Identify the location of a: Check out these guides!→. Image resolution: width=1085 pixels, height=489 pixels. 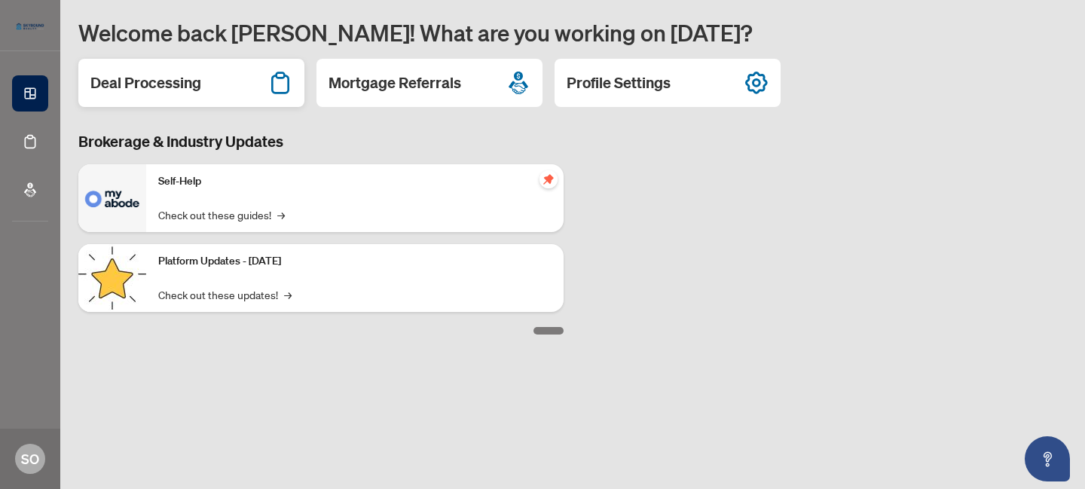
(221, 215).